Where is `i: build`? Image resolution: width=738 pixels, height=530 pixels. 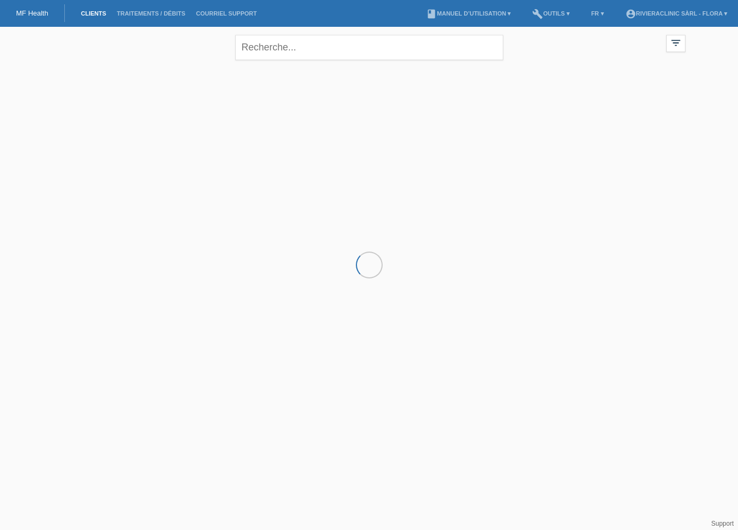 i: build is located at coordinates (538, 14).